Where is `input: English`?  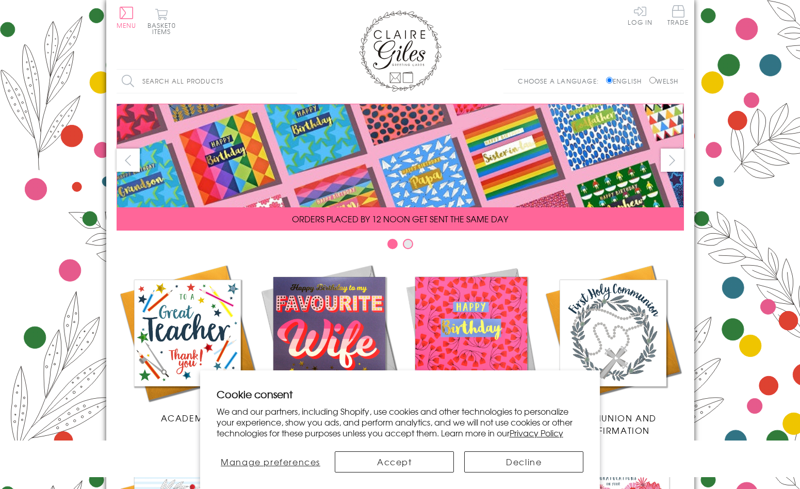 input: English is located at coordinates (609, 80).